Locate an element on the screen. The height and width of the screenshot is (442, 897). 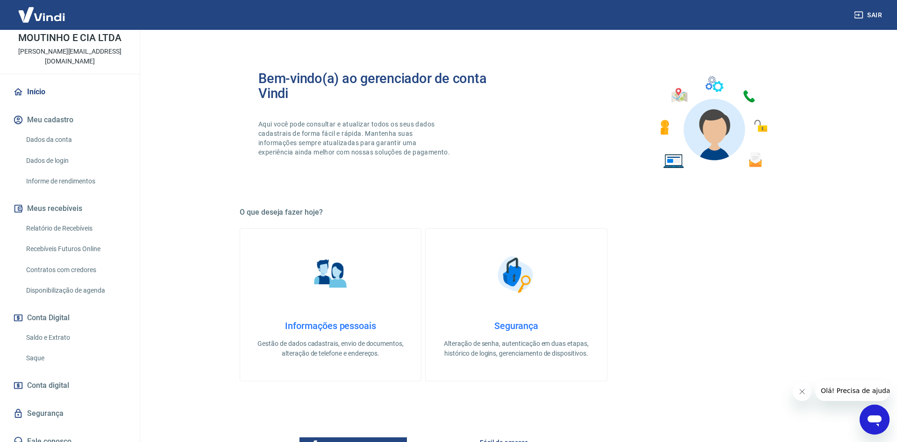
button: Meu cadastro is located at coordinates (70, 120).